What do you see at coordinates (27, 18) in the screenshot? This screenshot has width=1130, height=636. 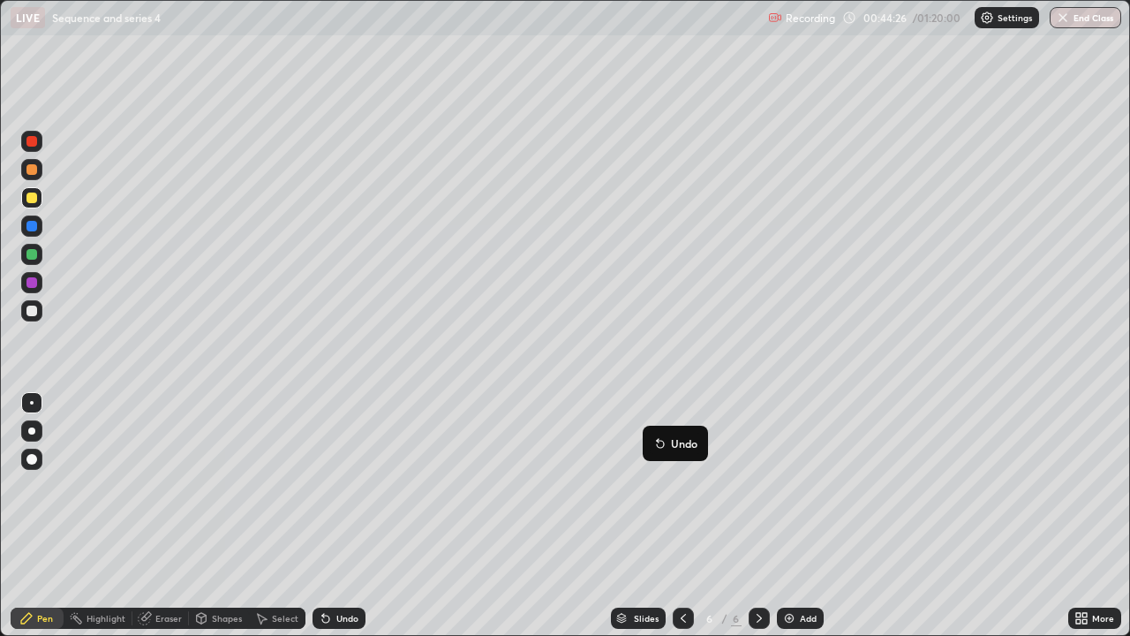 I see `p: LIVE` at bounding box center [27, 18].